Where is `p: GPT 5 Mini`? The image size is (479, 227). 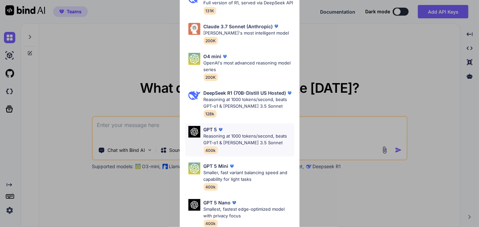
p: GPT 5 Mini is located at coordinates (216, 165).